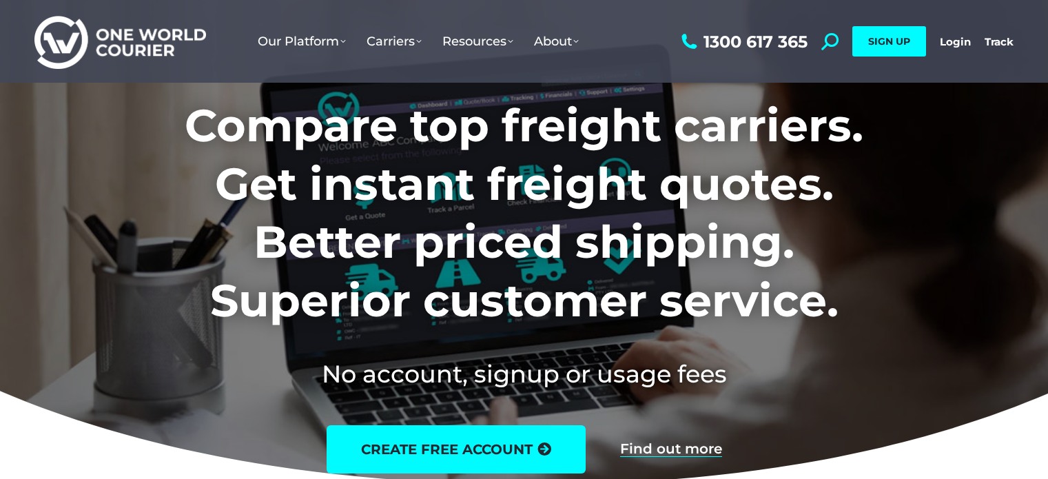 The width and height of the screenshot is (1048, 479). I want to click on span: Resources, so click(477, 41).